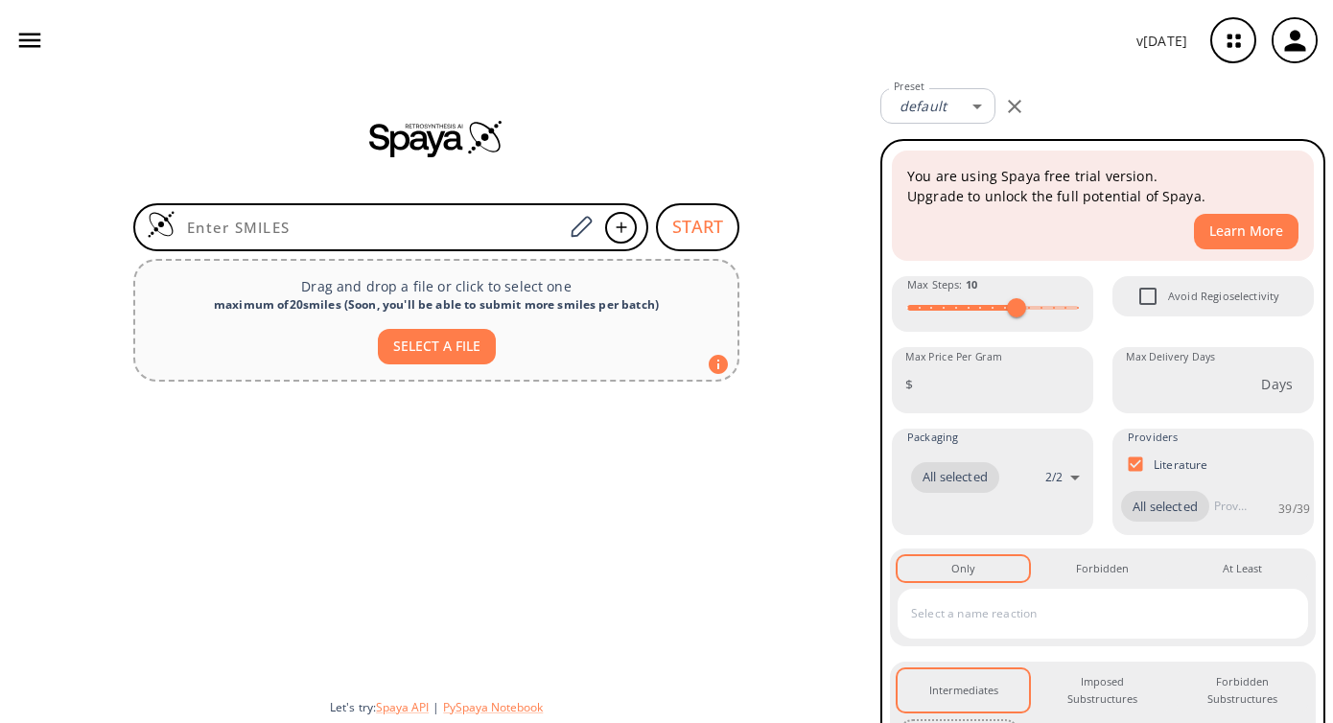 This screenshot has height=723, width=1333. I want to click on strong: 10, so click(971, 284).